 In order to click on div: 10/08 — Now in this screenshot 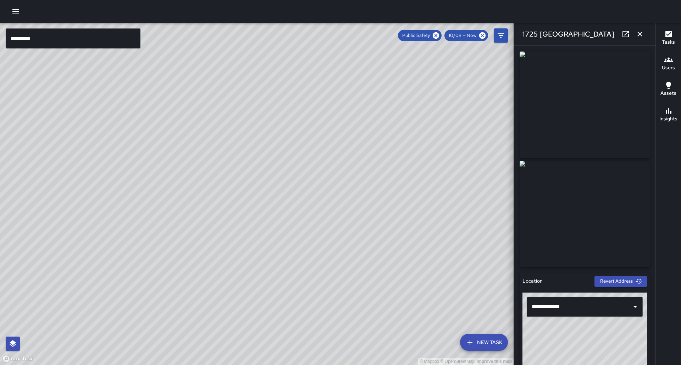, I will do `click(466, 35)`.